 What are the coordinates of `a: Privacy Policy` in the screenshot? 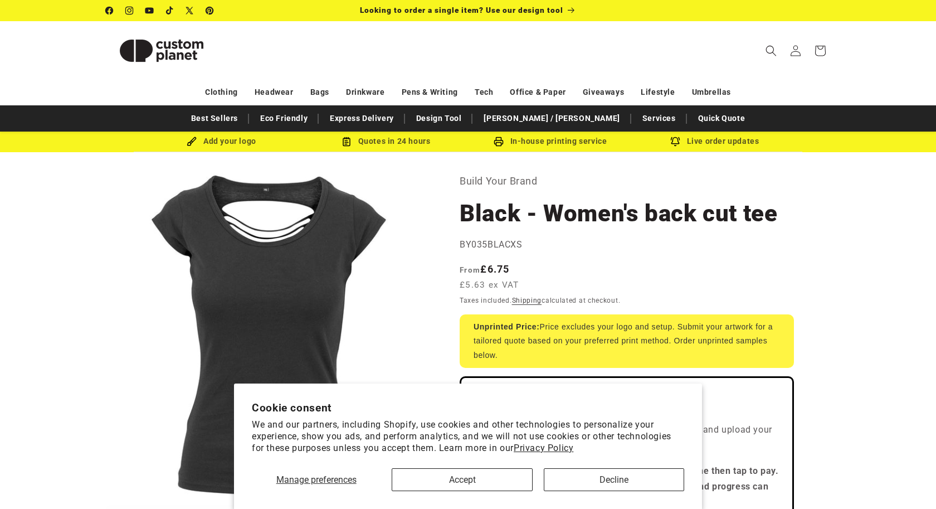 It's located at (543, 448).